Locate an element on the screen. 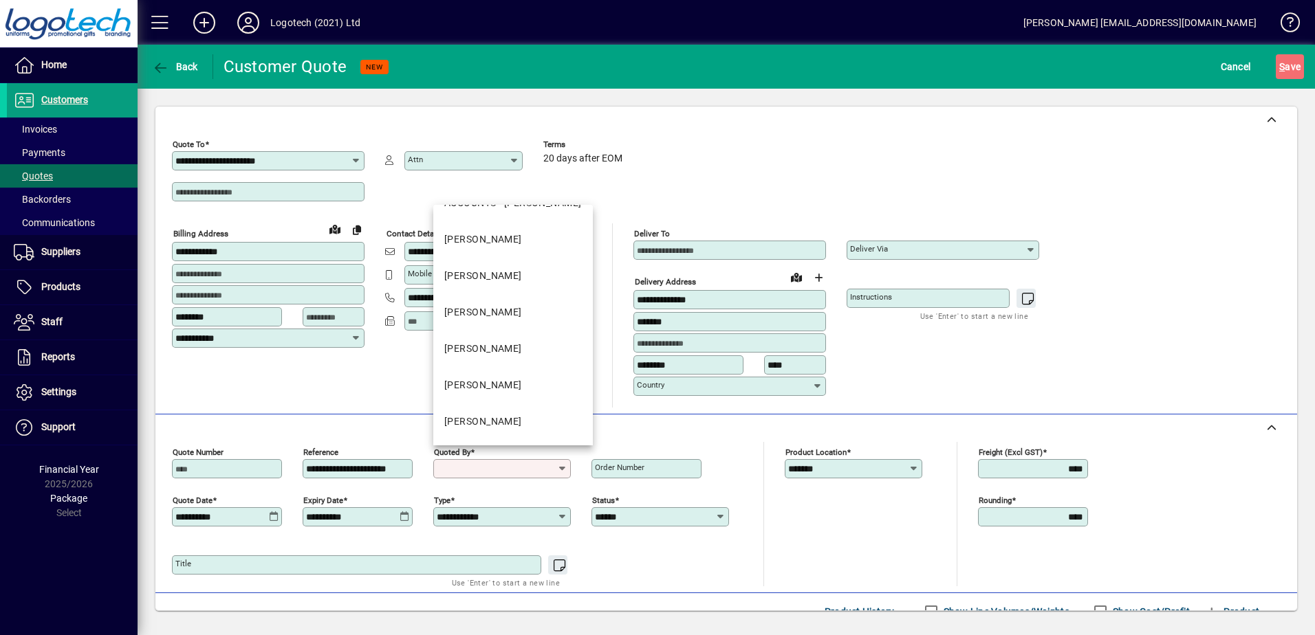 Image resolution: width=1315 pixels, height=635 pixels. span: Financial Year is located at coordinates (69, 470).